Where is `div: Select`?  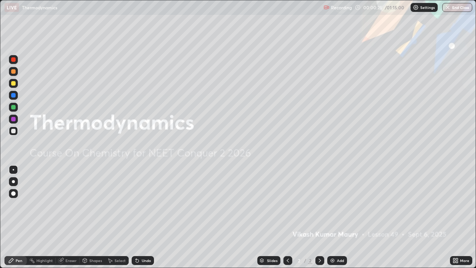 div: Select is located at coordinates (120, 260).